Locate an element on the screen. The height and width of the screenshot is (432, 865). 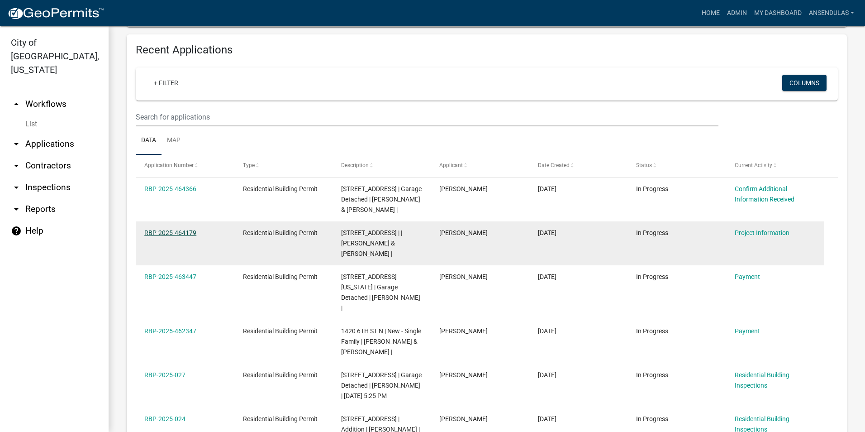
span: Current Activity is located at coordinates (753, 165).